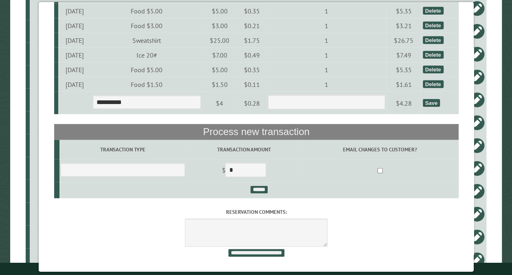 The image size is (512, 275). What do you see at coordinates (146, 26) in the screenshot?
I see `td: Food $3.00` at bounding box center [146, 26].